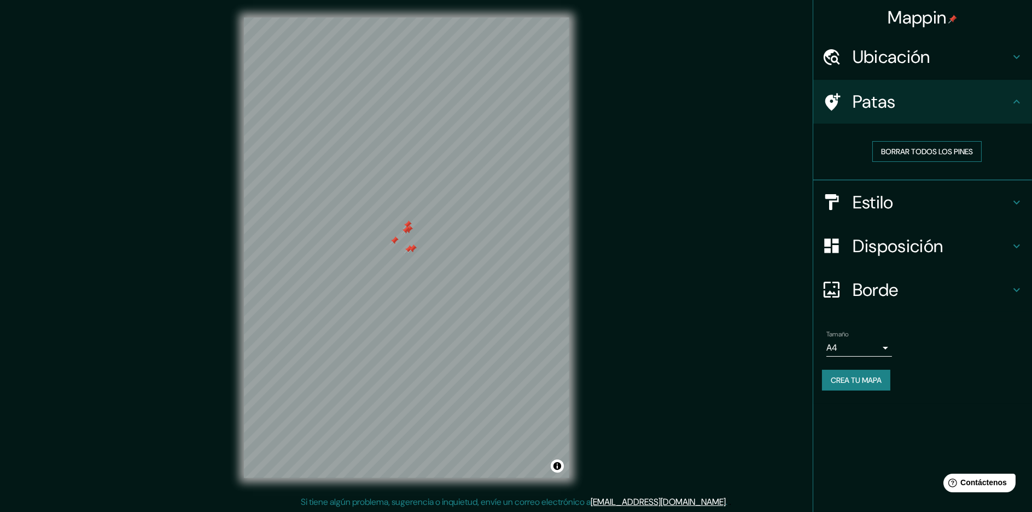  I want to click on button: Crea tu mapa, so click(856, 380).